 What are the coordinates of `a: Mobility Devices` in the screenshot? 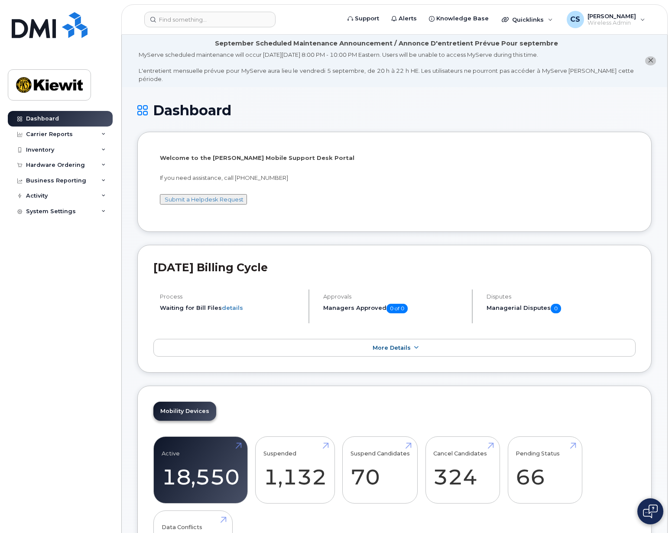 It's located at (185, 411).